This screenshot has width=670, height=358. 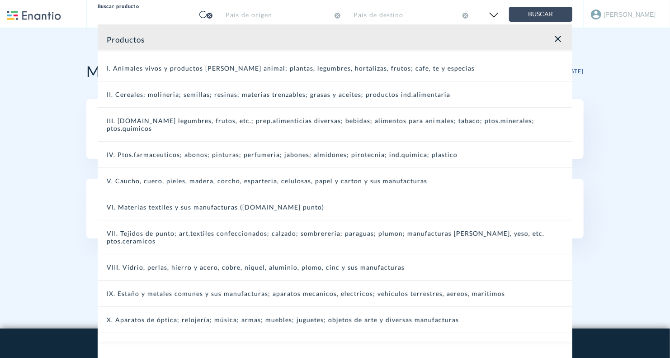 I want to click on div: IV. Ptos.farmaceuticos; abonos; pinturas; perfumeria; jabones; almidones; pirotecnia; ind.quimica..., so click(x=335, y=155).